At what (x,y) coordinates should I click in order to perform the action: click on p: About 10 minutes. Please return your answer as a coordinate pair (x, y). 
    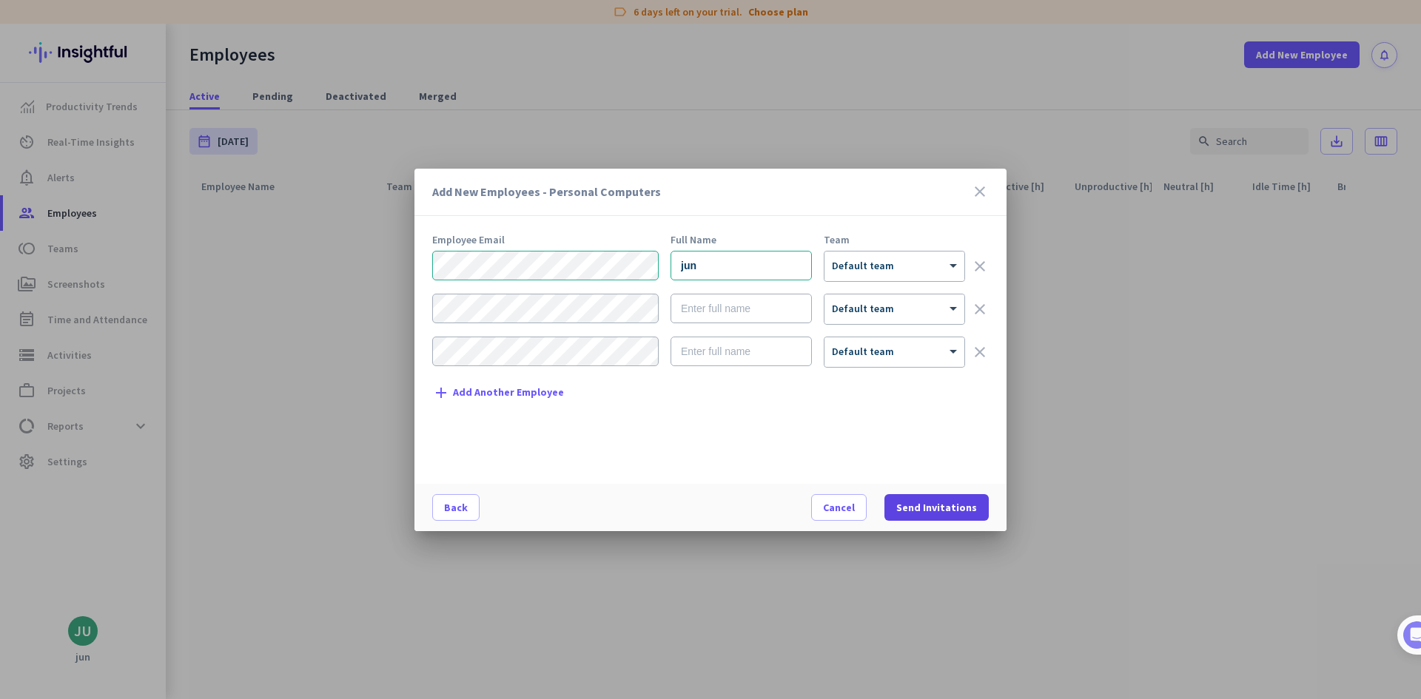
    Looking at the image, I should click on (235, 202).